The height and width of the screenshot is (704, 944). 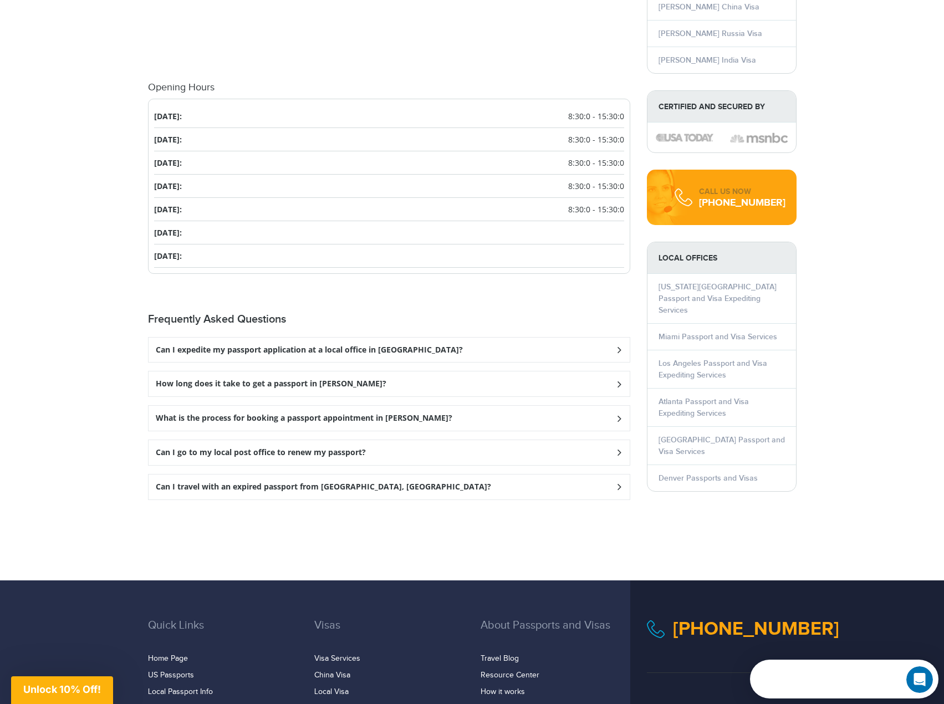 What do you see at coordinates (389, 634) in the screenshot?
I see `h3: Visas` at bounding box center [389, 634].